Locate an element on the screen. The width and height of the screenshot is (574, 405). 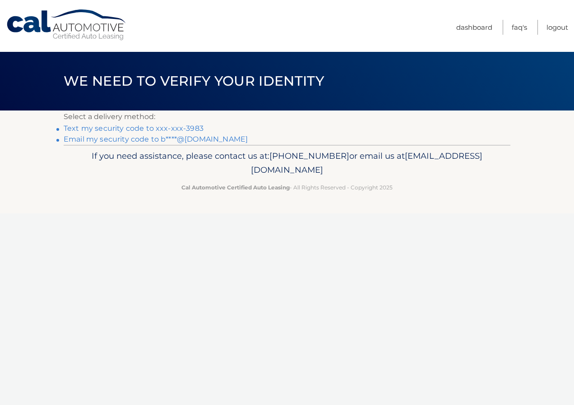
a: Logout is located at coordinates (558, 27).